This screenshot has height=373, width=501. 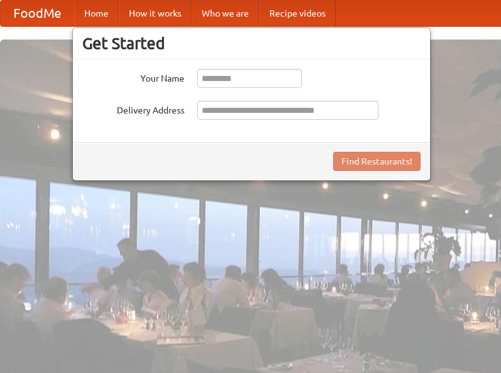 I want to click on button: Find Restaurants!, so click(x=376, y=161).